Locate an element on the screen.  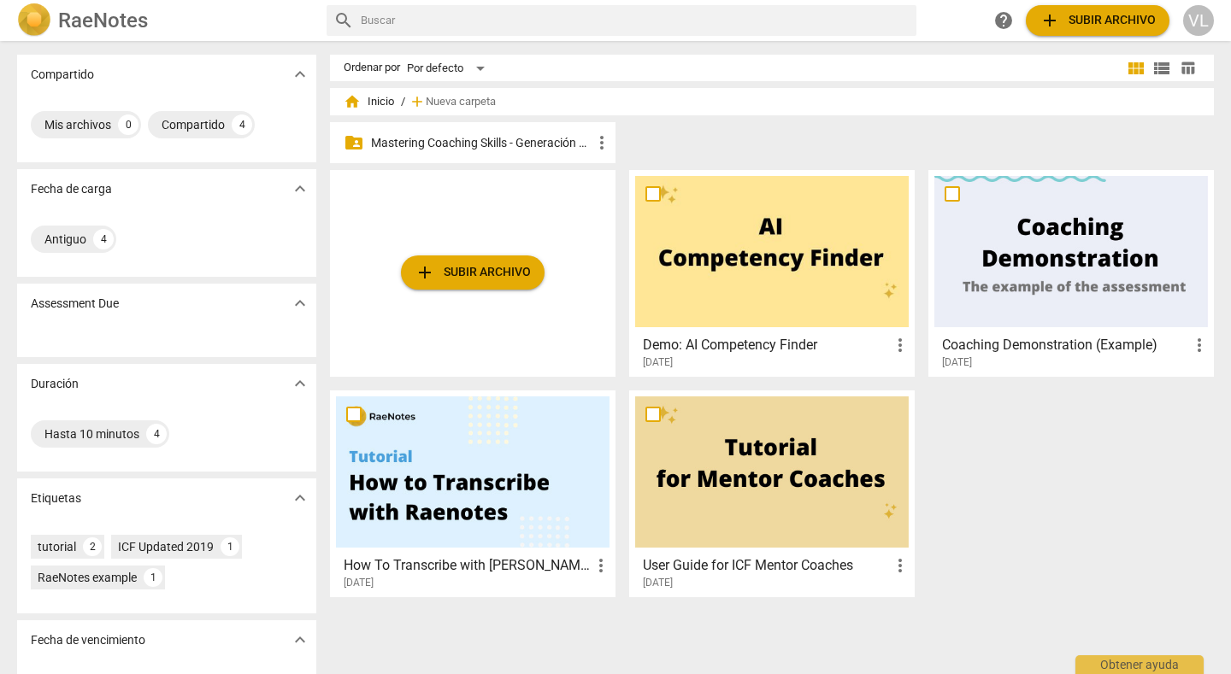
span: help is located at coordinates (1003, 21).